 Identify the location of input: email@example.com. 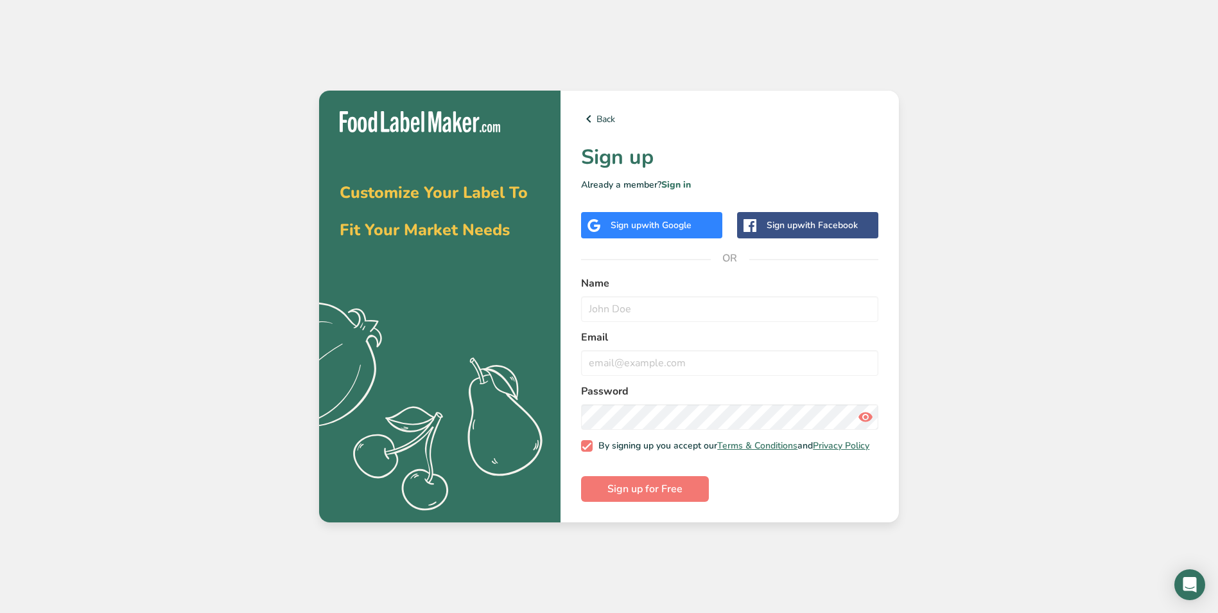
(729, 363).